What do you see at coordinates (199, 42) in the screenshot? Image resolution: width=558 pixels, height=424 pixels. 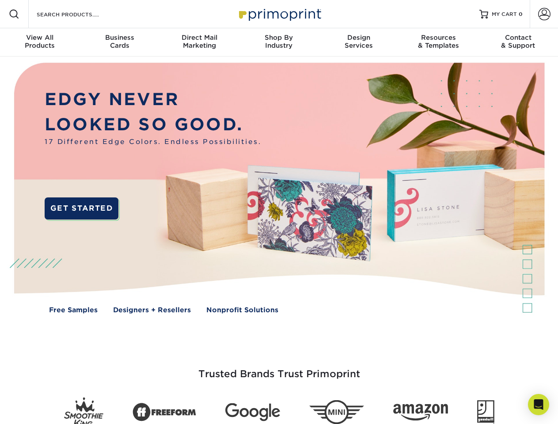 I see `a: Direct MailMarketing` at bounding box center [199, 42].